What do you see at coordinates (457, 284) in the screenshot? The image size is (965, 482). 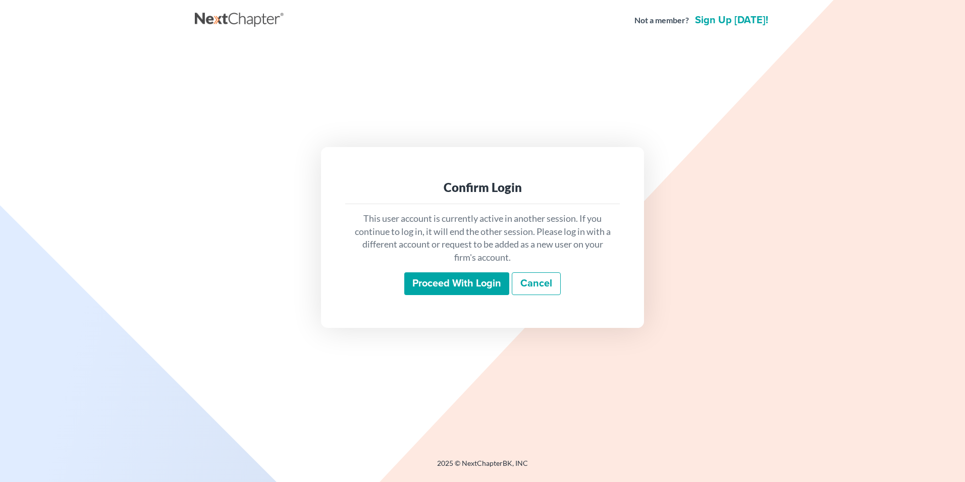 I see `input: Proceed with login` at bounding box center [457, 284].